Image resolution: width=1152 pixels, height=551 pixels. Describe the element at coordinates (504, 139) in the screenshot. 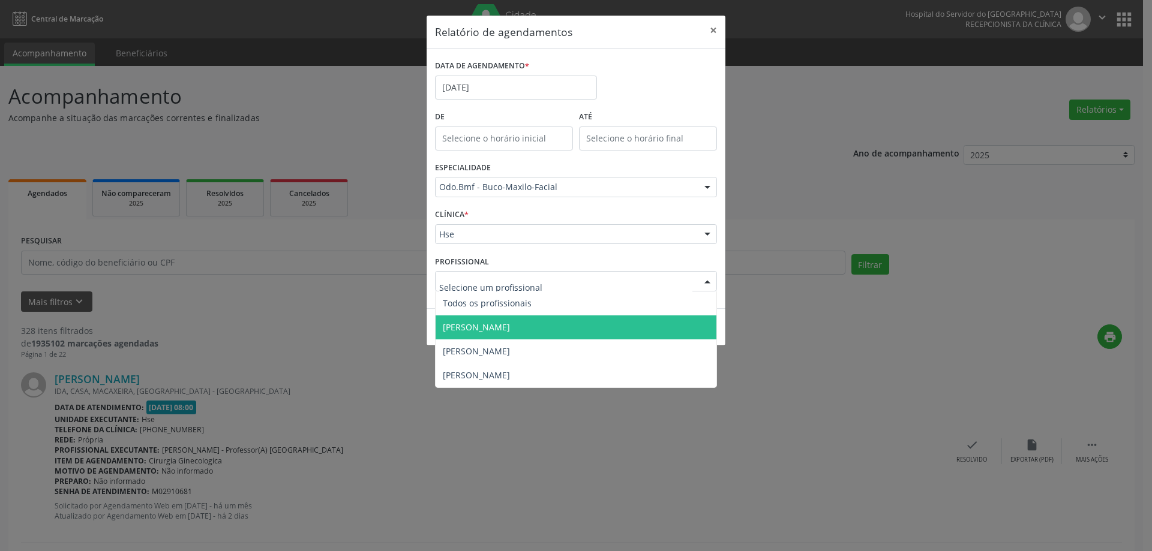

I see `input: Selecione o horário inicial` at that location.